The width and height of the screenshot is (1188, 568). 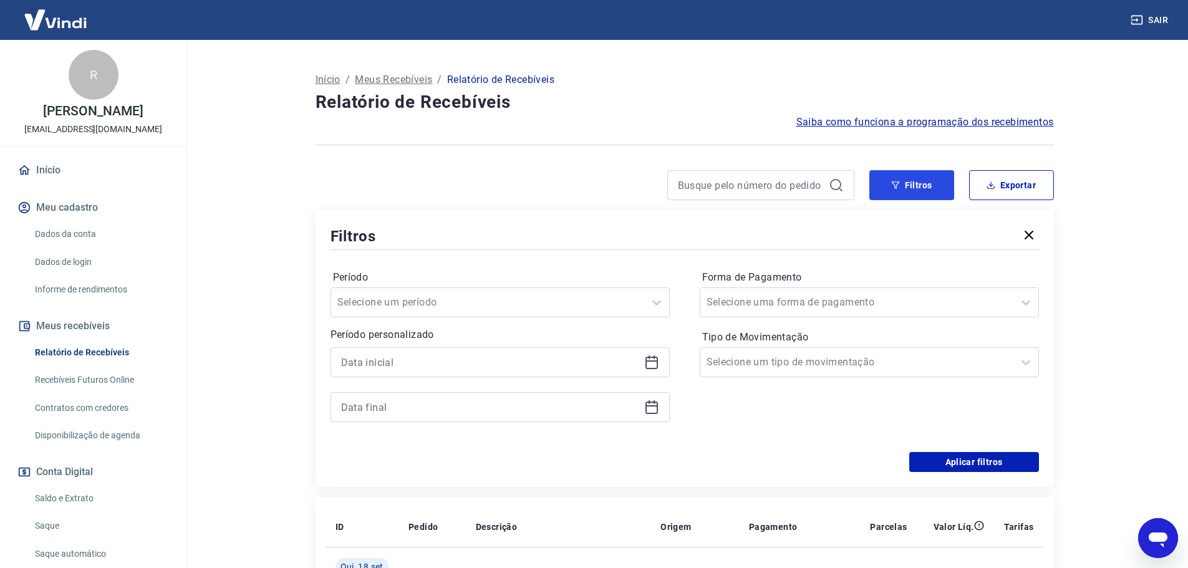 What do you see at coordinates (340, 527) in the screenshot?
I see `p: ID` at bounding box center [340, 527].